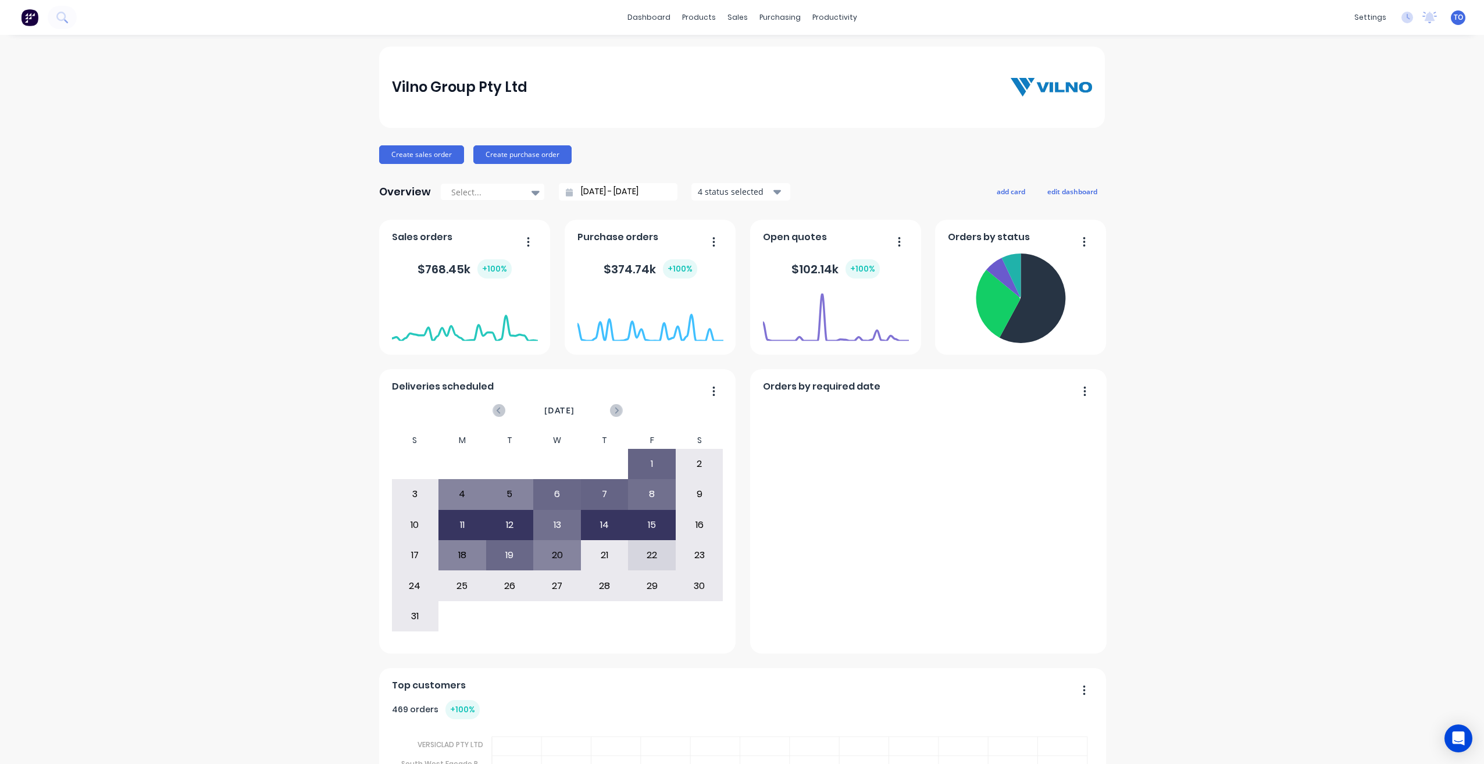  What do you see at coordinates (465, 269) in the screenshot?
I see `div: $ 768.45k` at bounding box center [465, 269].